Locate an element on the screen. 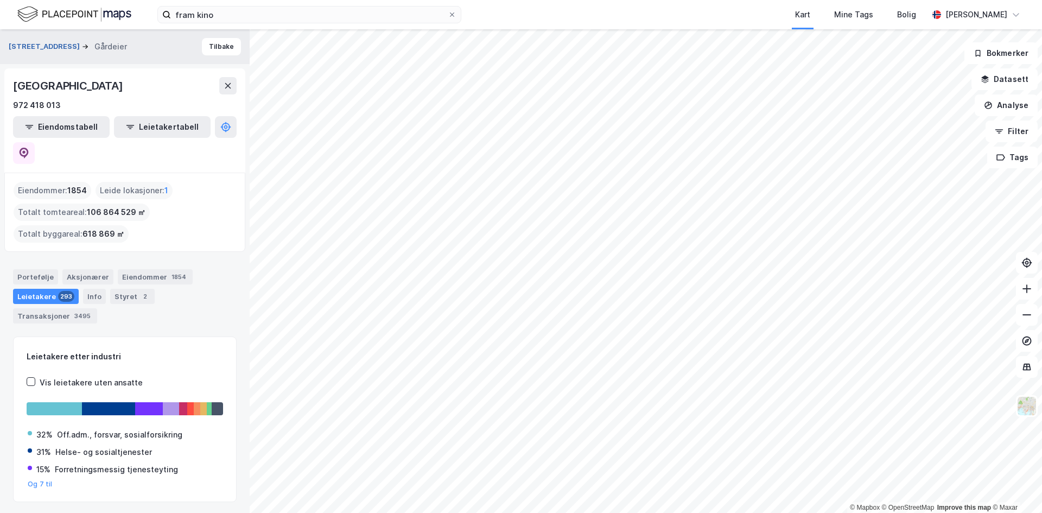 The height and width of the screenshot is (513, 1042). img: logo.f888ab2527a4732fd821a326f86c7f29.svg is located at coordinates (74, 14).